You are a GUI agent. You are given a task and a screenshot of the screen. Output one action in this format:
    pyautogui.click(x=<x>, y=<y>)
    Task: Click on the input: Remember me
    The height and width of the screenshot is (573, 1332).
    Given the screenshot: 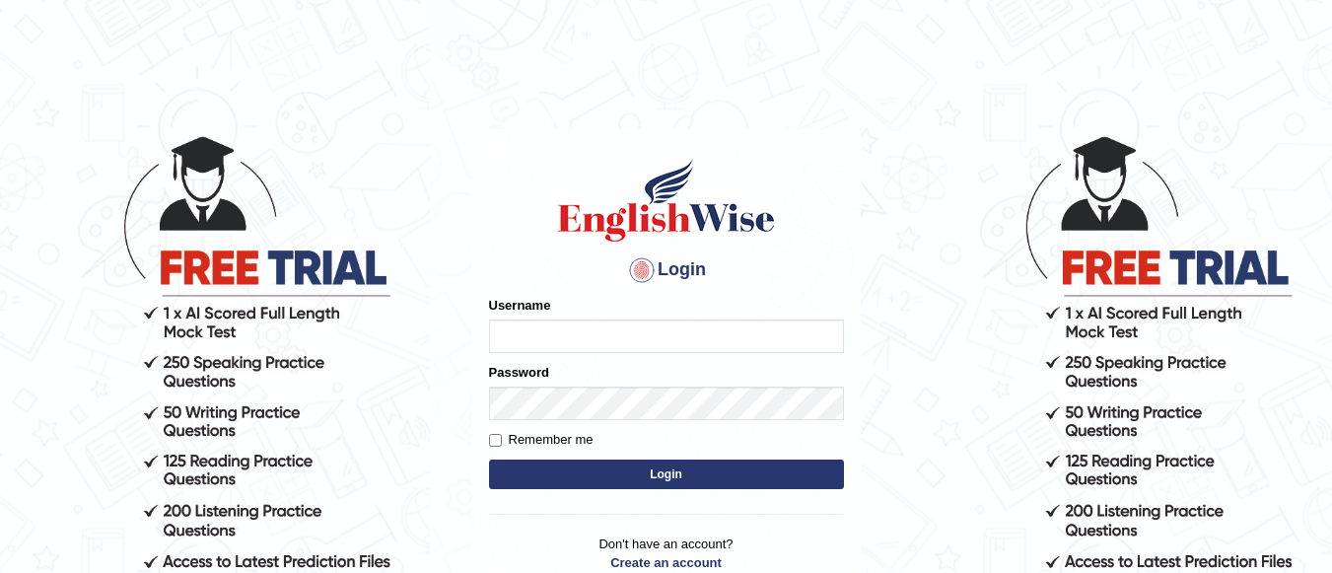 What is the action you would take?
    pyautogui.click(x=495, y=440)
    